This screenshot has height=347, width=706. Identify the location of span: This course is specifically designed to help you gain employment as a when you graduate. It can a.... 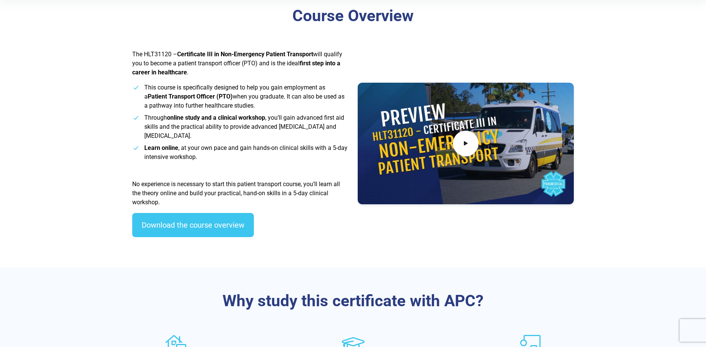
(245, 96).